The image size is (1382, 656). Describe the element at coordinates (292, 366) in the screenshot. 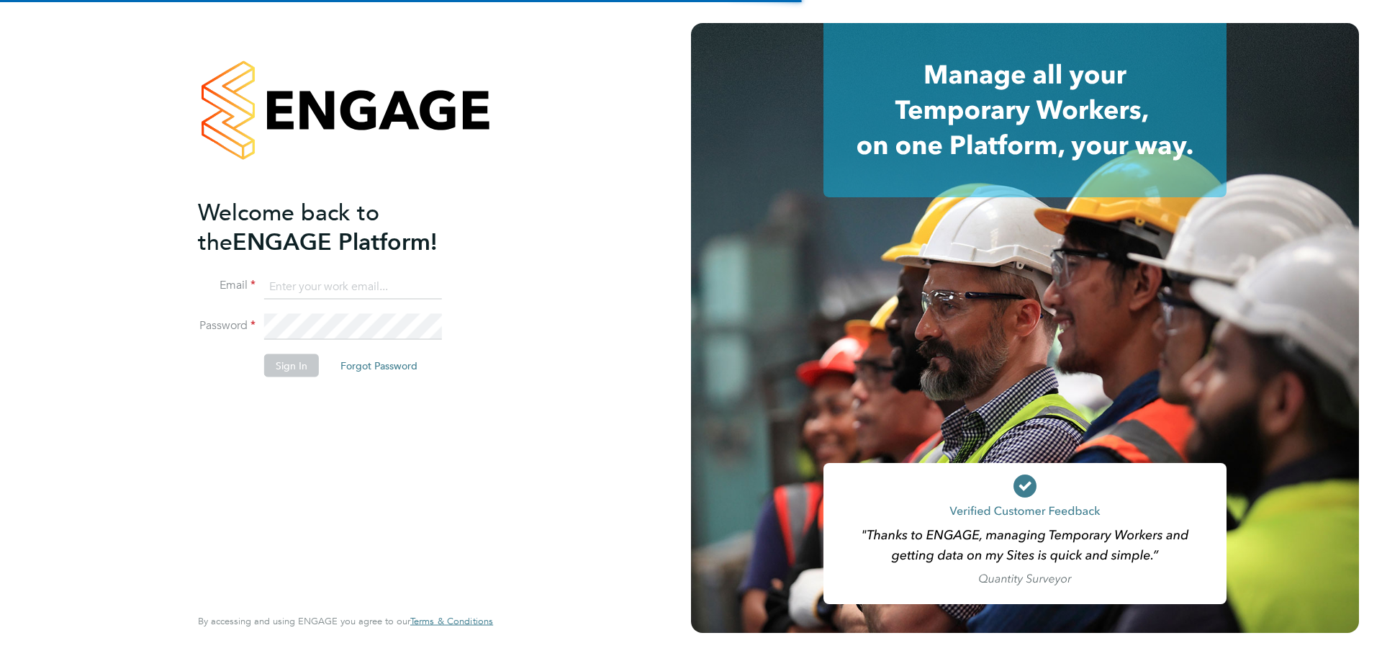

I see `button: Sign In` at that location.